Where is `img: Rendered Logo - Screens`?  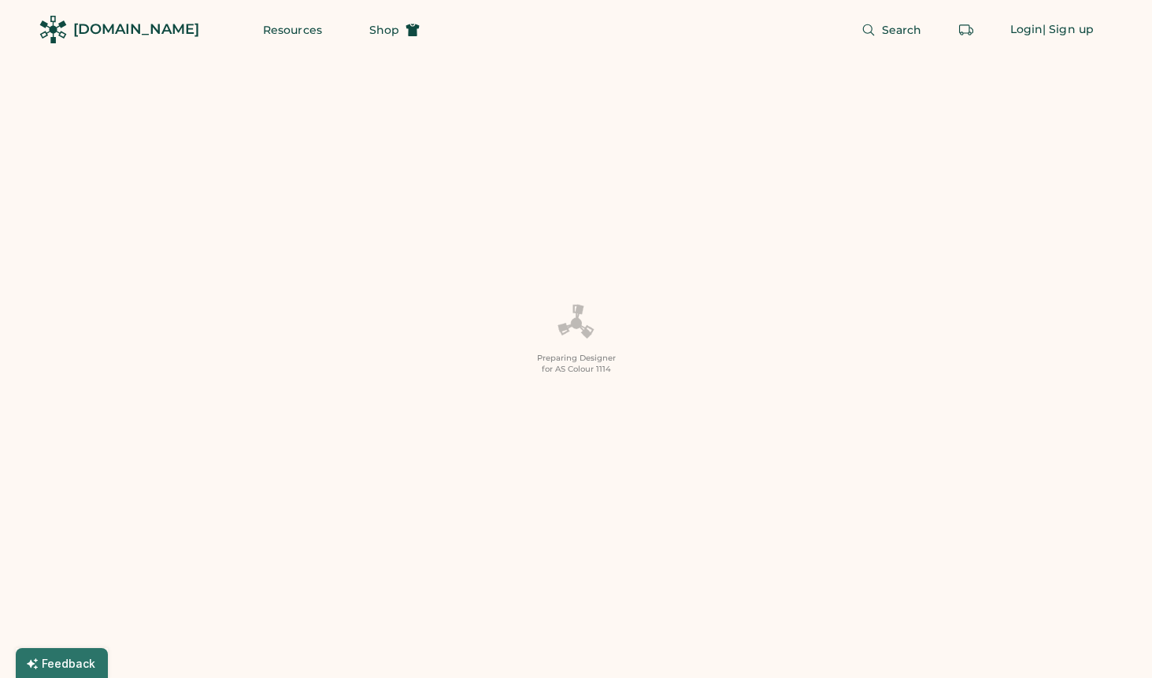
img: Rendered Logo - Screens is located at coordinates (53, 29).